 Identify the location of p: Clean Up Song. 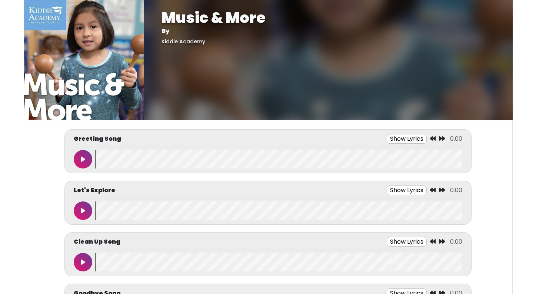
(97, 242).